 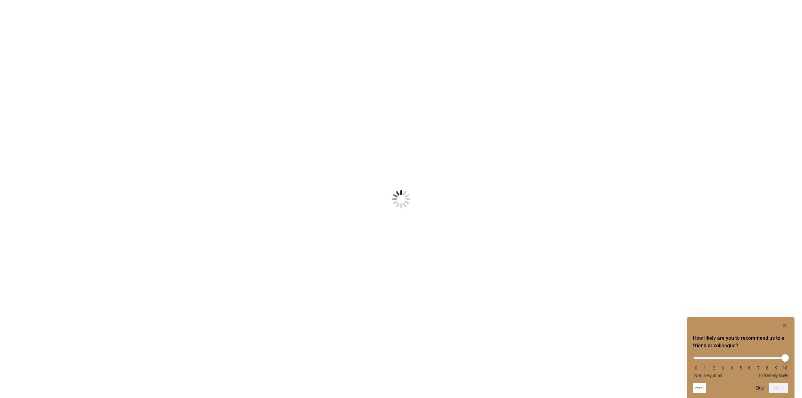 I want to click on li: 1, so click(x=705, y=368).